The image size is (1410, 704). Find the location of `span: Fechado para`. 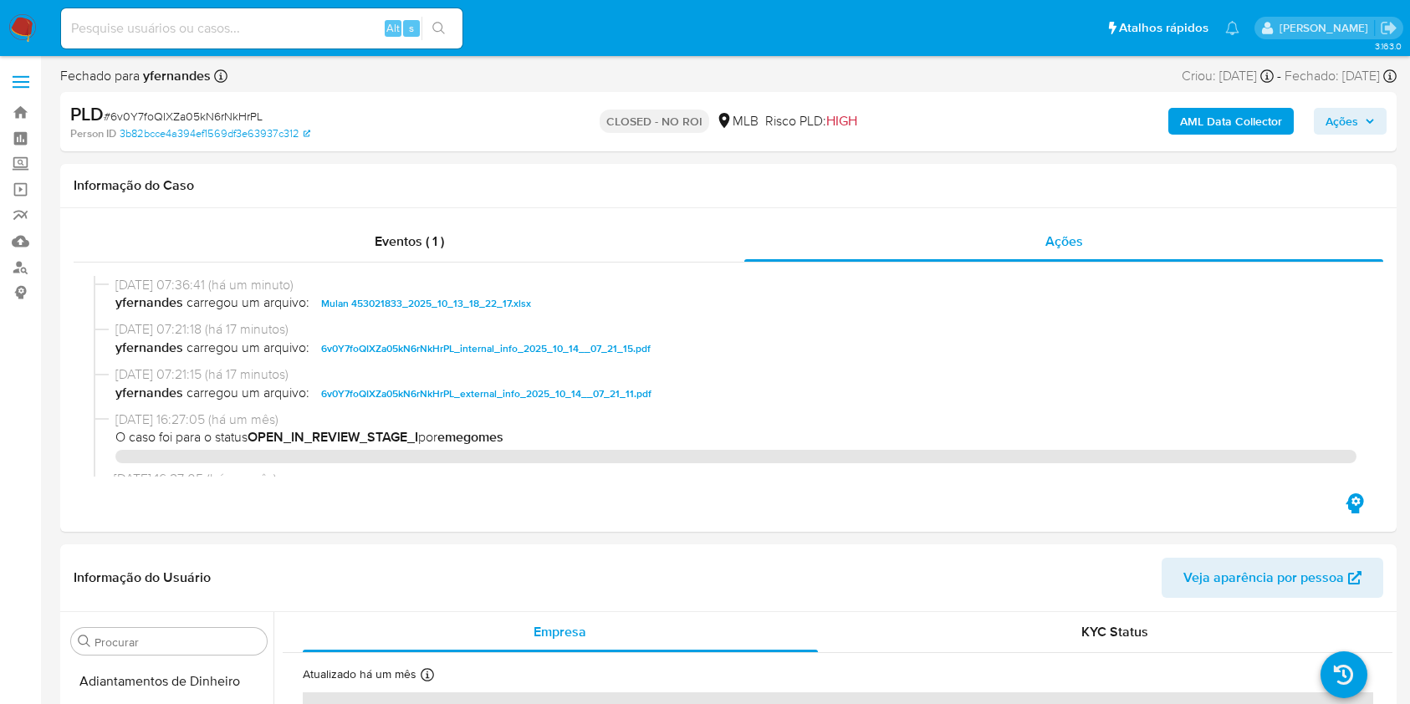

span: Fechado para is located at coordinates (135, 76).